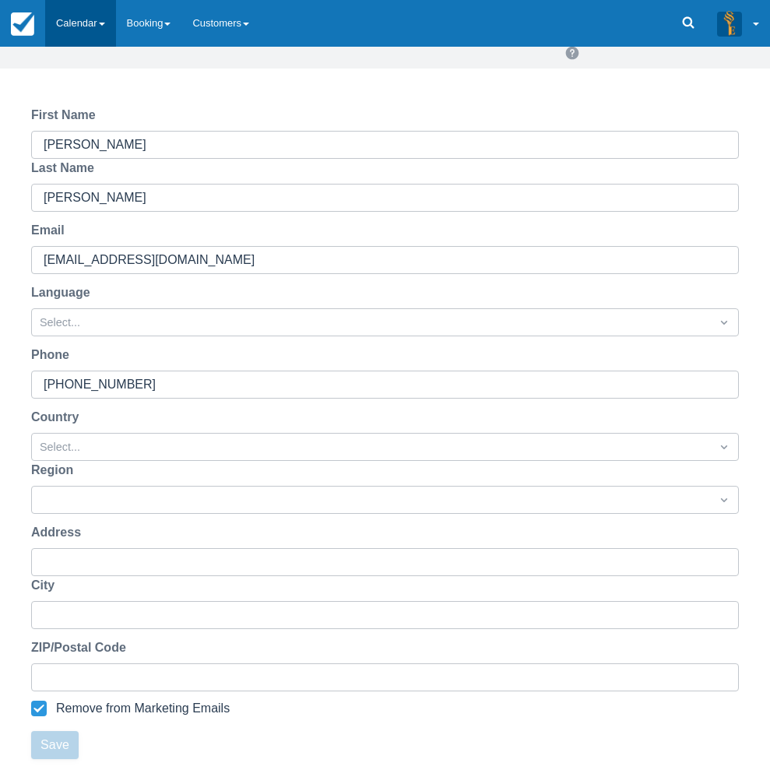 The height and width of the screenshot is (770, 770). I want to click on img: checkfront-main-nav-mini-logo.png, so click(23, 24).